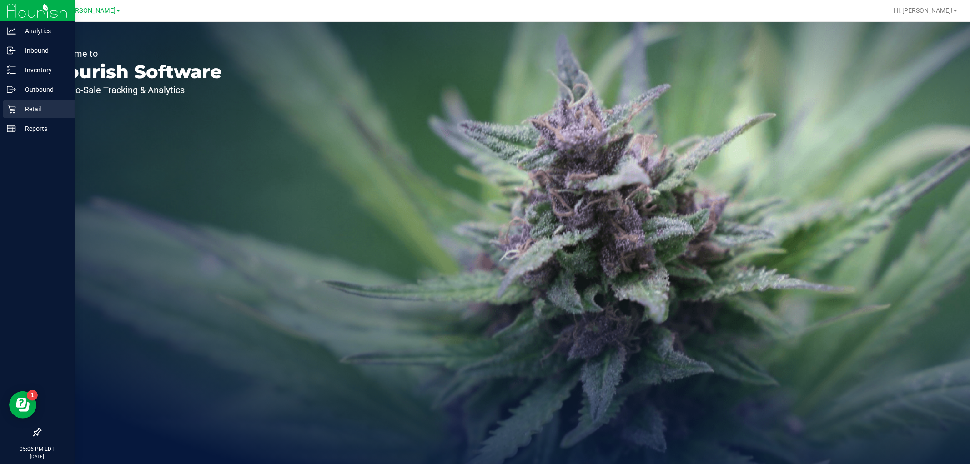  Describe the element at coordinates (43, 50) in the screenshot. I see `p: Inbound` at that location.